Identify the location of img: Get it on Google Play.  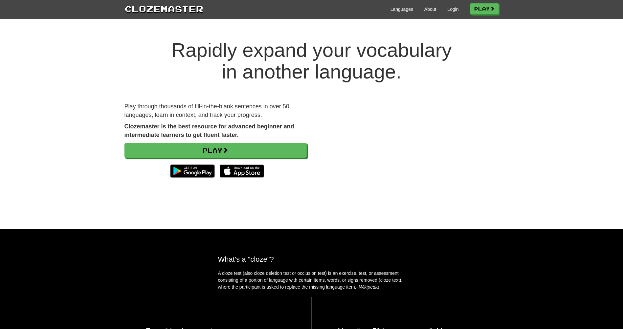
(192, 171).